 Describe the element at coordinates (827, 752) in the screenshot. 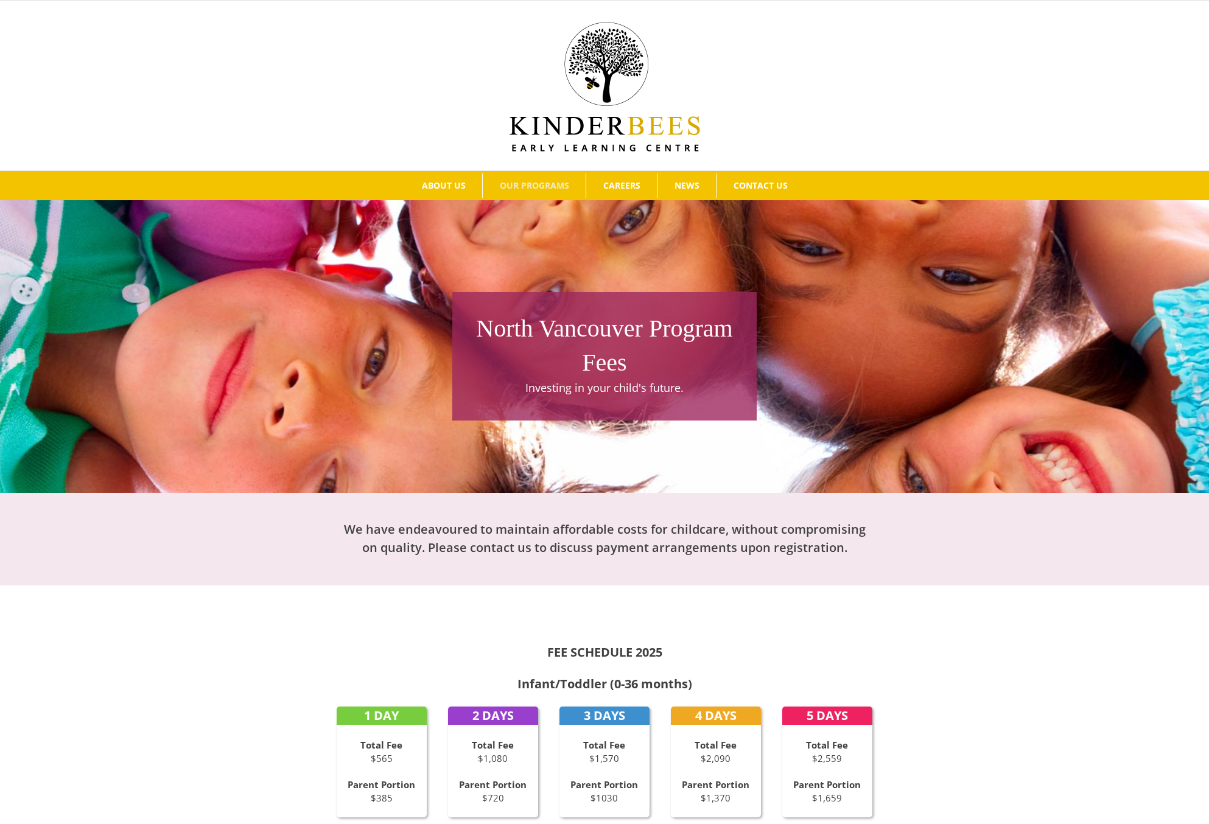

I see `p: $2,559` at that location.